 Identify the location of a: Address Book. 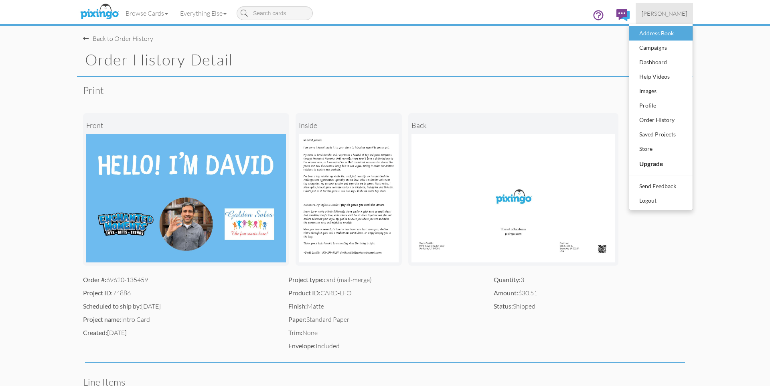
(661, 33).